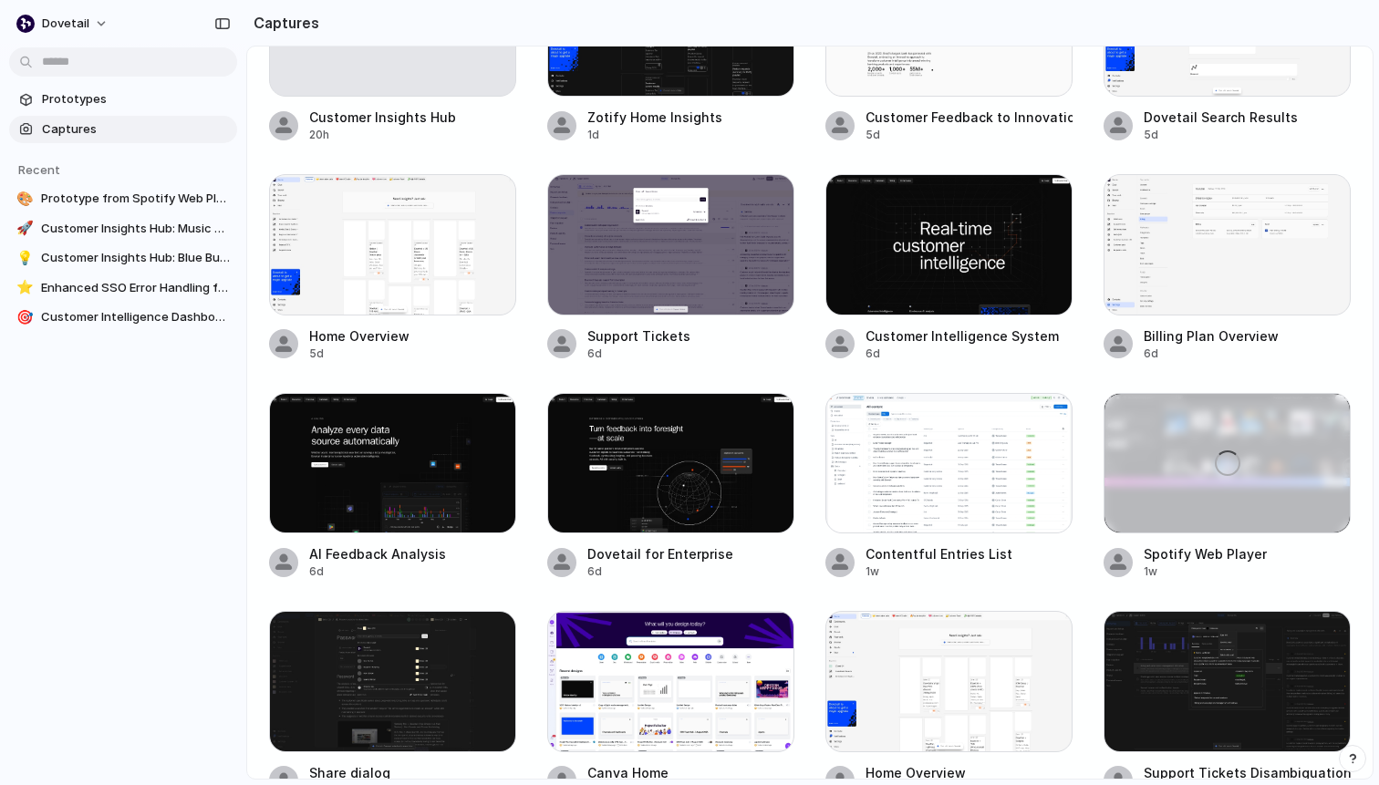 The image size is (1379, 785). What do you see at coordinates (382, 117) in the screenshot?
I see `div: Customer Insights Hub` at bounding box center [382, 117].